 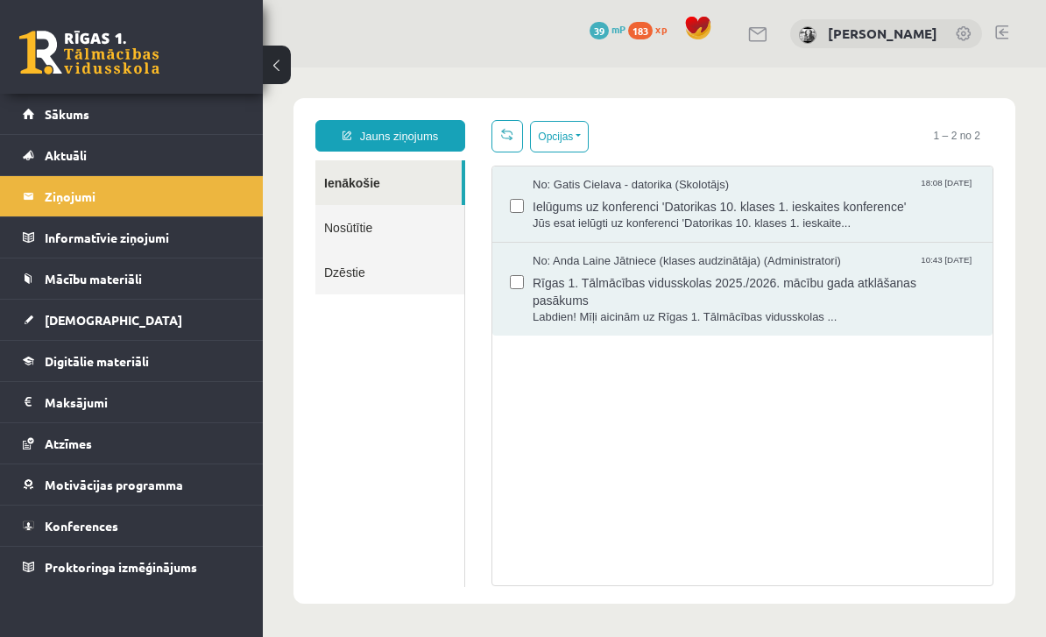 What do you see at coordinates (652, 29) in the screenshot?
I see `a: 183 xp` at bounding box center [652, 29].